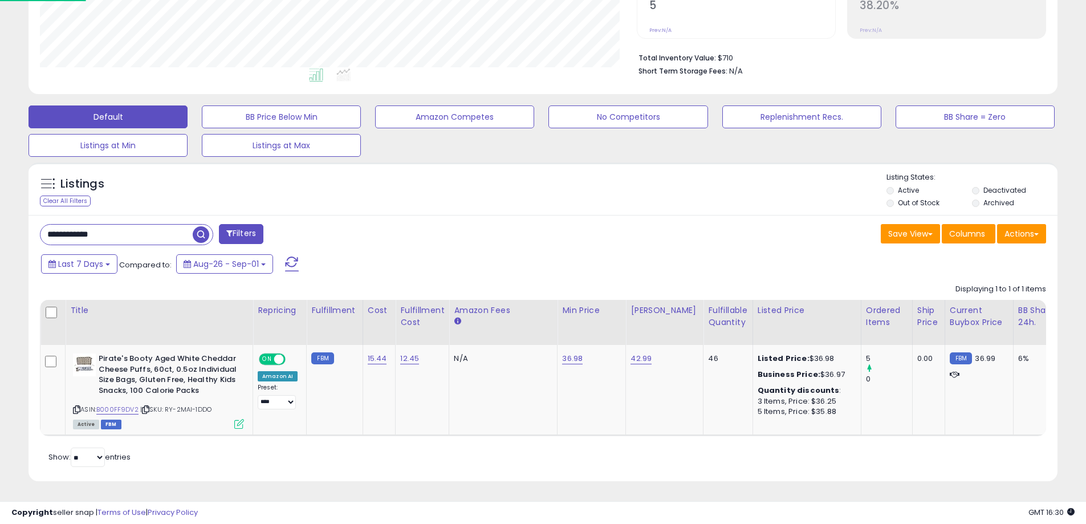  Describe the element at coordinates (889, 379) in the screenshot. I see `div: 0` at that location.